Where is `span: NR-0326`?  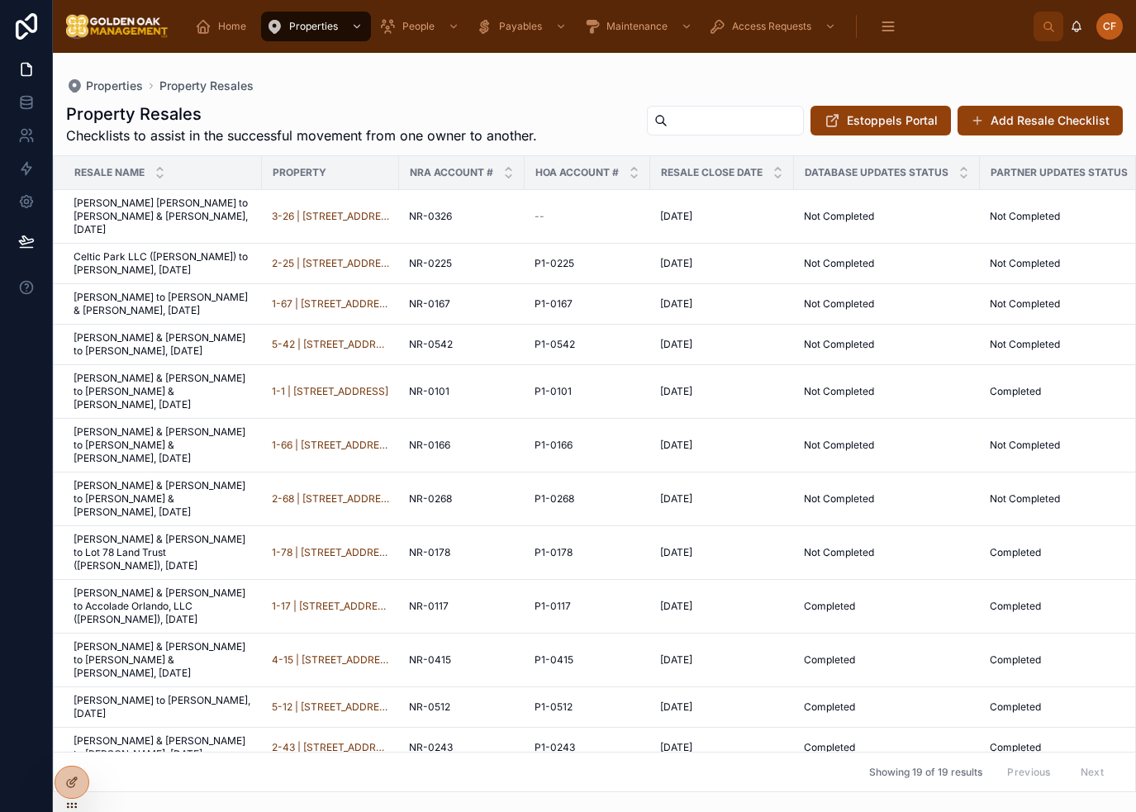
span: NR-0326 is located at coordinates (430, 216).